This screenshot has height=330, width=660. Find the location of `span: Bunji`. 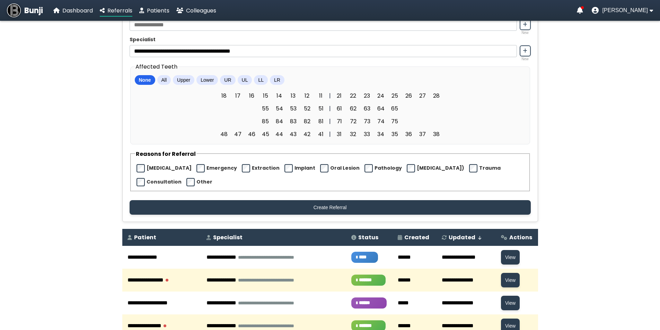

span: Bunji is located at coordinates (34, 10).